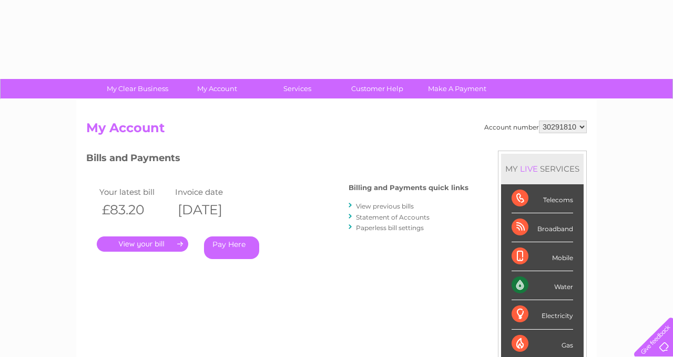  What do you see at coordinates (535, 127) in the screenshot?
I see `div: Account number` at bounding box center [535, 127].